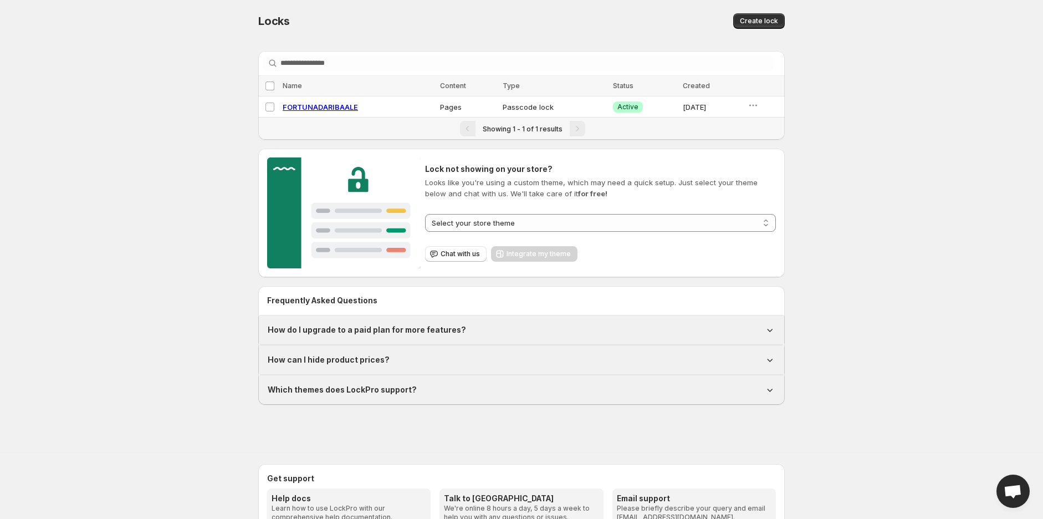 The height and width of the screenshot is (519, 1043). I want to click on h2: Get support, so click(522, 478).